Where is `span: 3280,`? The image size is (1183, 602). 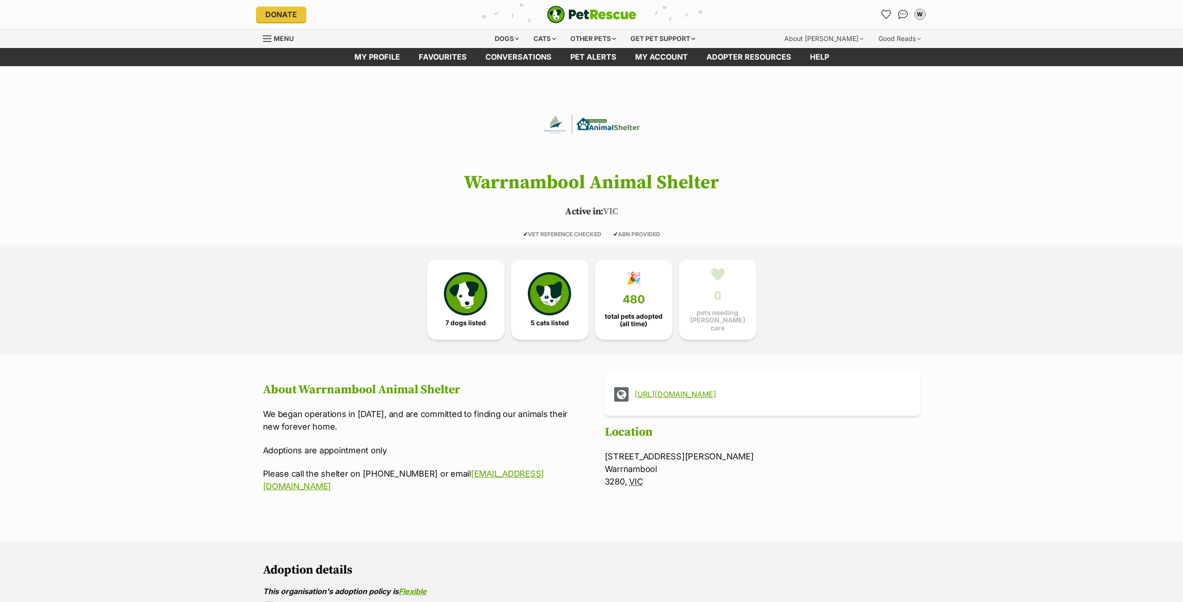 span: 3280, is located at coordinates (616, 482).